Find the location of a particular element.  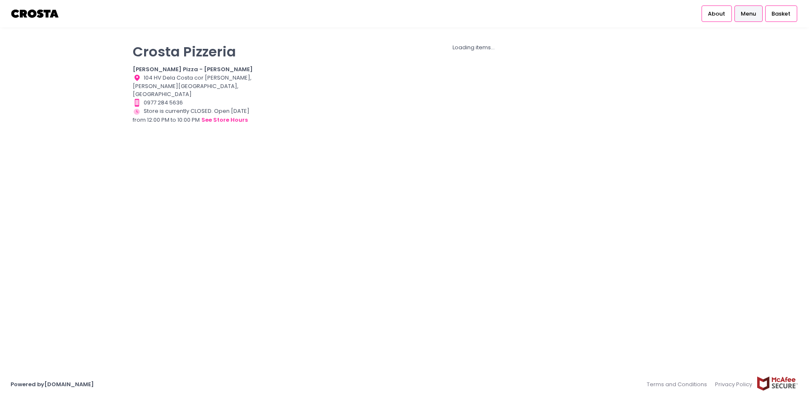

a: About is located at coordinates (717, 13).